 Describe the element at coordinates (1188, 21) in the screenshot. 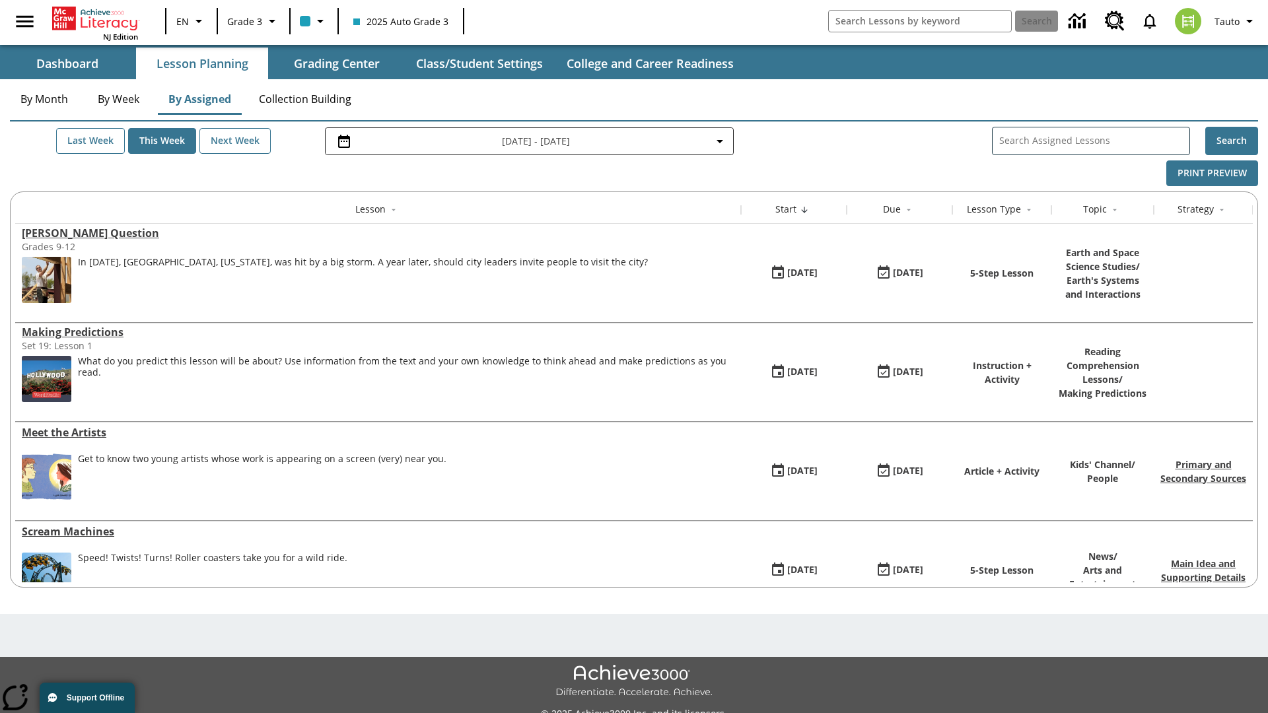

I see `button: Select a new avatar` at that location.